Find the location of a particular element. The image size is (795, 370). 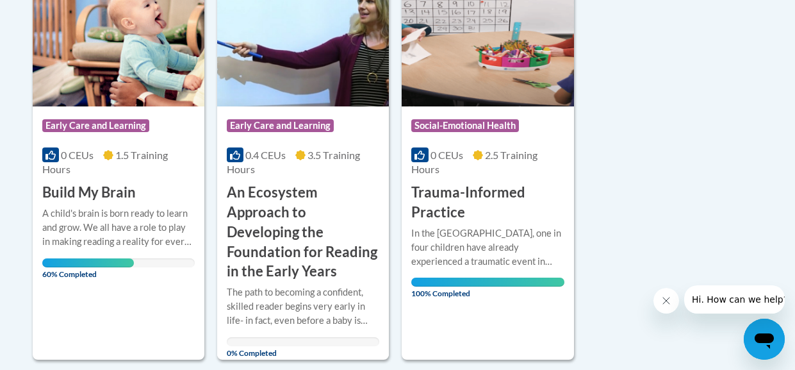

span: 100% Completed is located at coordinates (487, 288).